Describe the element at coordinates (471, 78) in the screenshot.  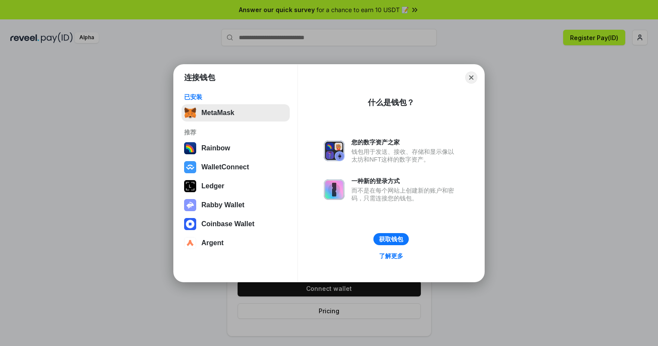
I see `button: Close` at that location.